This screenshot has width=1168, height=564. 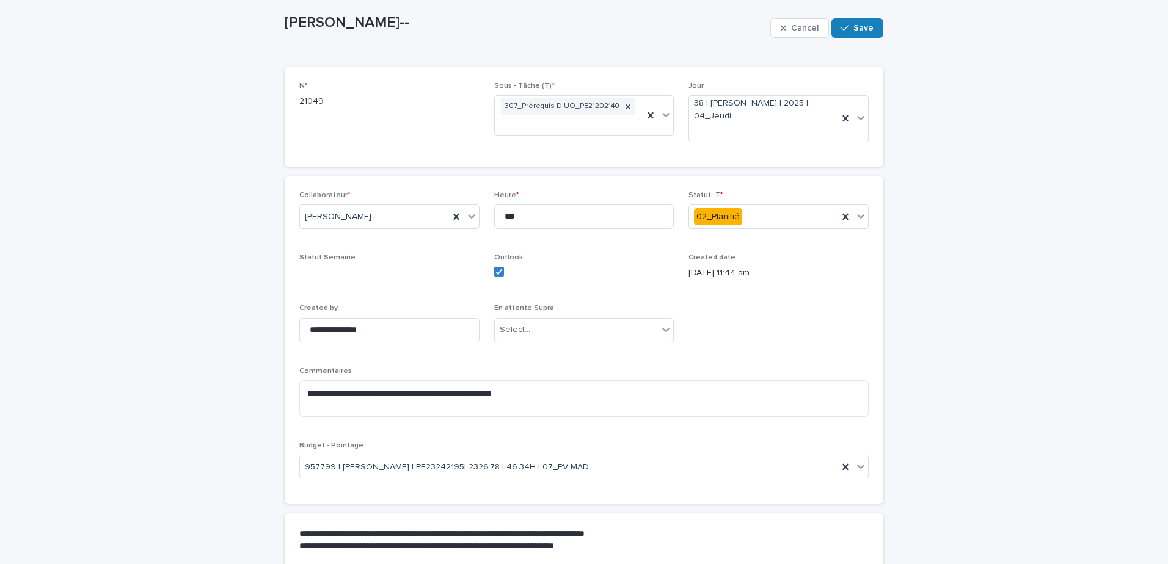 I want to click on button: Save, so click(x=857, y=28).